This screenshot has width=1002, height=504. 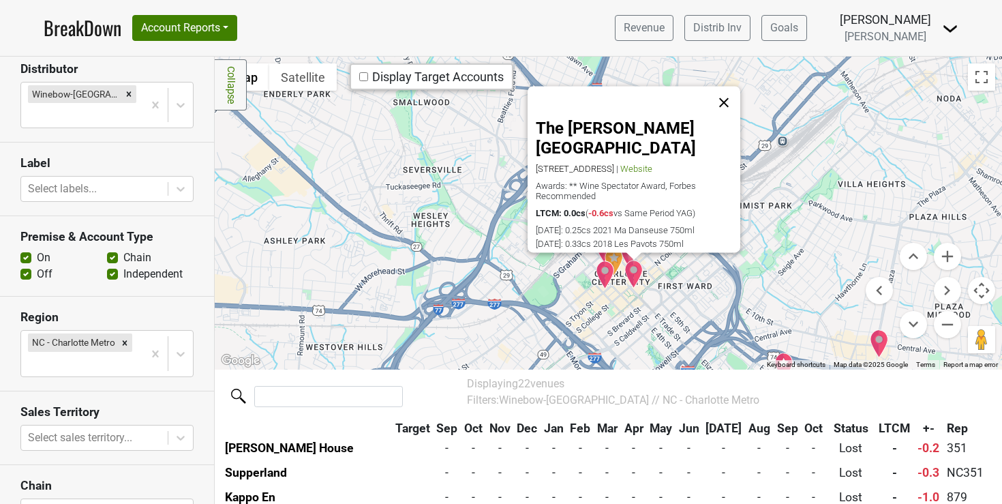 I want to click on div: Awards: ** Wine Spectator Award, Forbes Recommended, so click(x=638, y=191).